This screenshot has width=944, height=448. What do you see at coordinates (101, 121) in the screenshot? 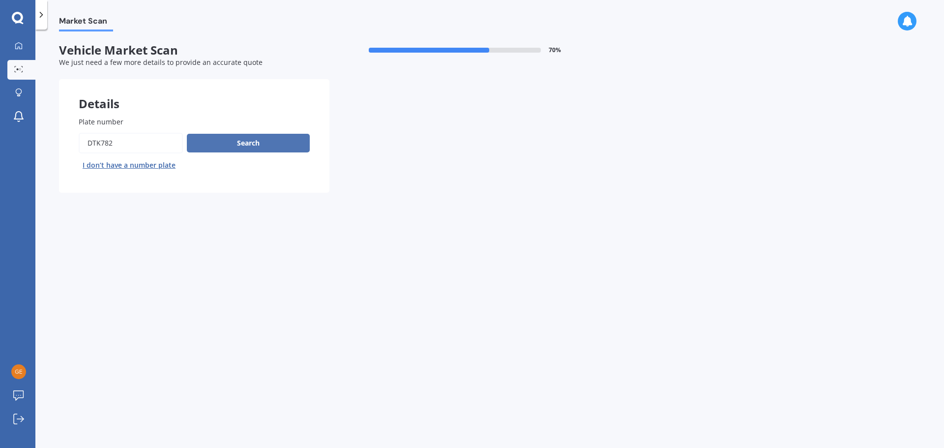
I see `span: Plate number` at bounding box center [101, 121].